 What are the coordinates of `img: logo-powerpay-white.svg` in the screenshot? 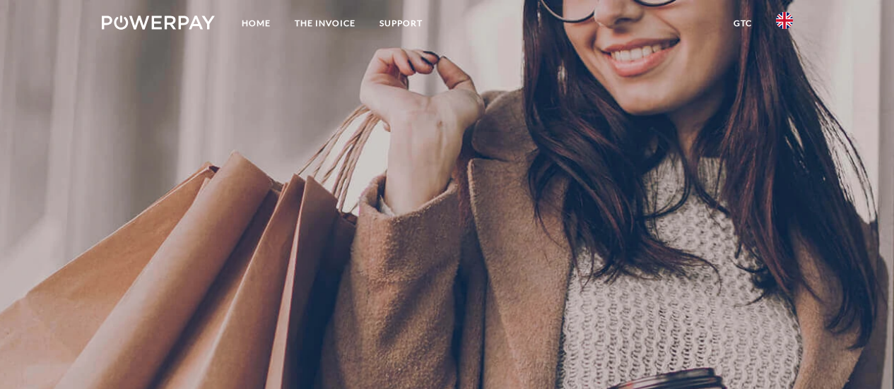 It's located at (158, 23).